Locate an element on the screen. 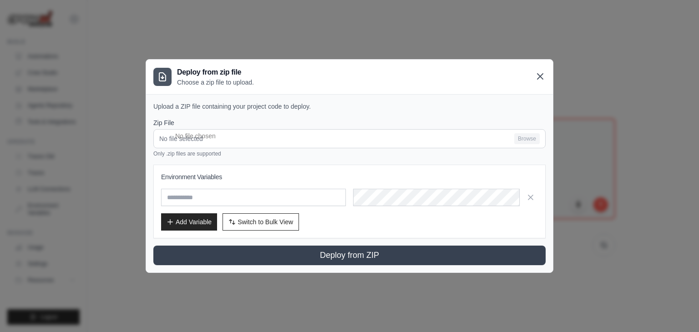  span: Switch to Bulk View is located at coordinates (265, 222).